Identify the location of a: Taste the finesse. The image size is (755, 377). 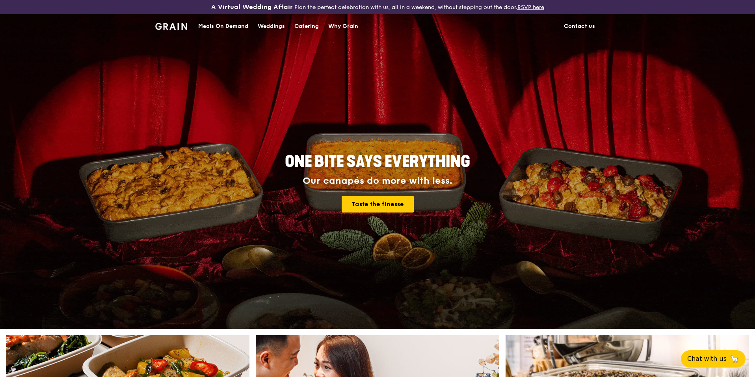
(377, 204).